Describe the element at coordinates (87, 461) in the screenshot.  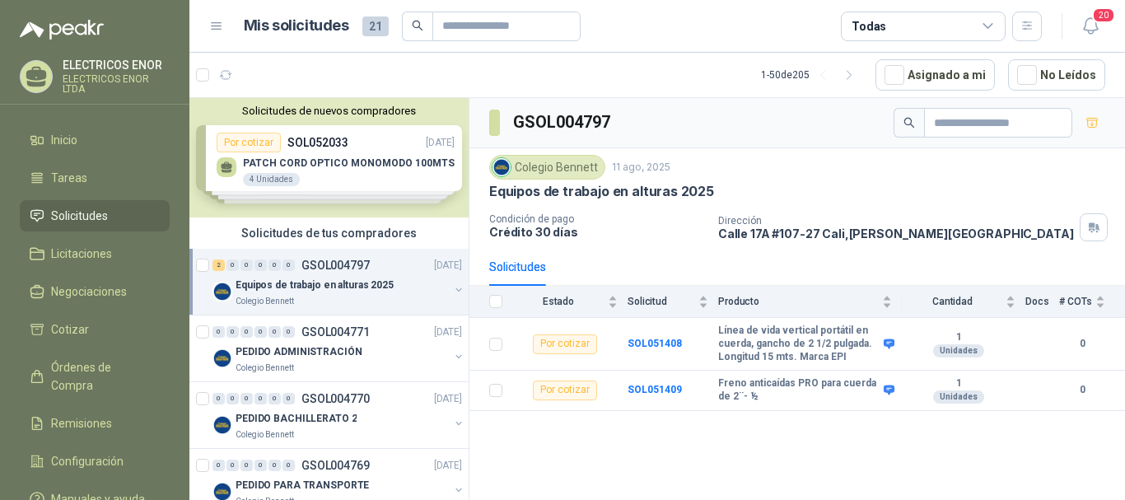
I see `span: Configuración` at that location.